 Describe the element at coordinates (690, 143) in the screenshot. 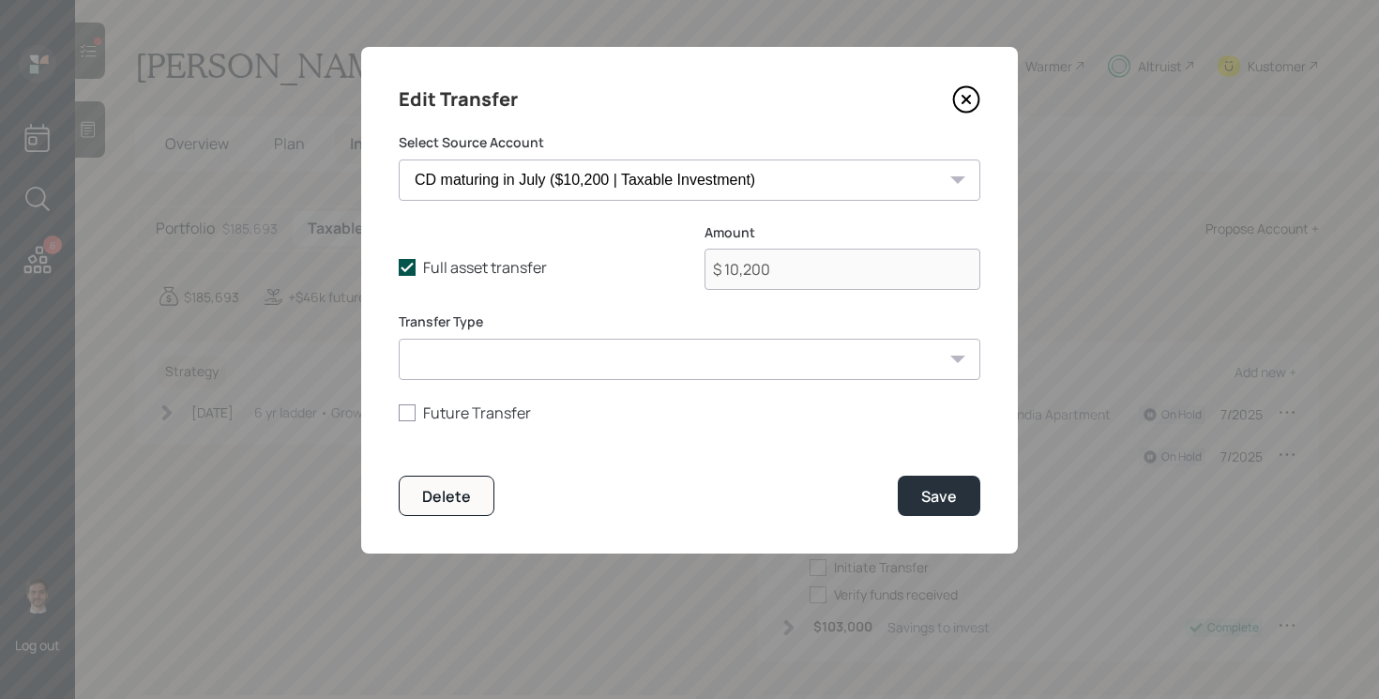

I see `label: Select Source Account` at that location.